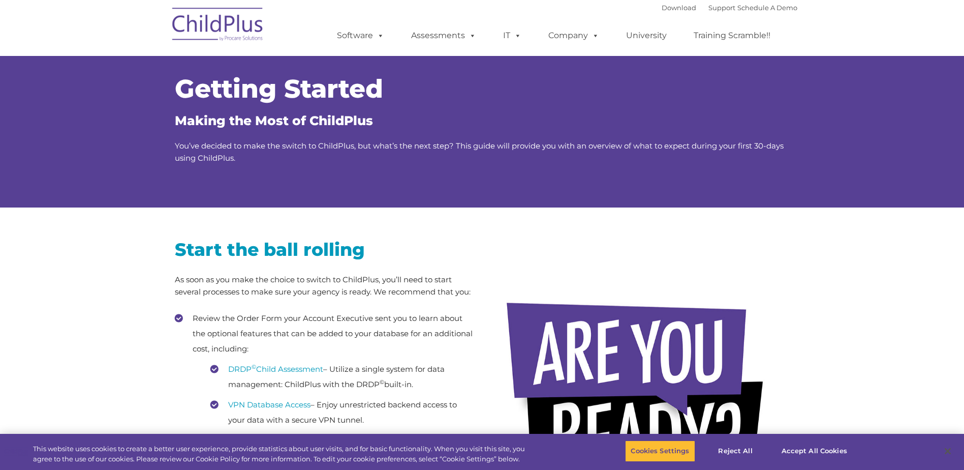 This screenshot has height=470, width=964. What do you see at coordinates (479, 152) in the screenshot?
I see `span: You’ve decided to make the switch to ChildPlus, but what’s the next step? This guide will provide...` at bounding box center [479, 152].